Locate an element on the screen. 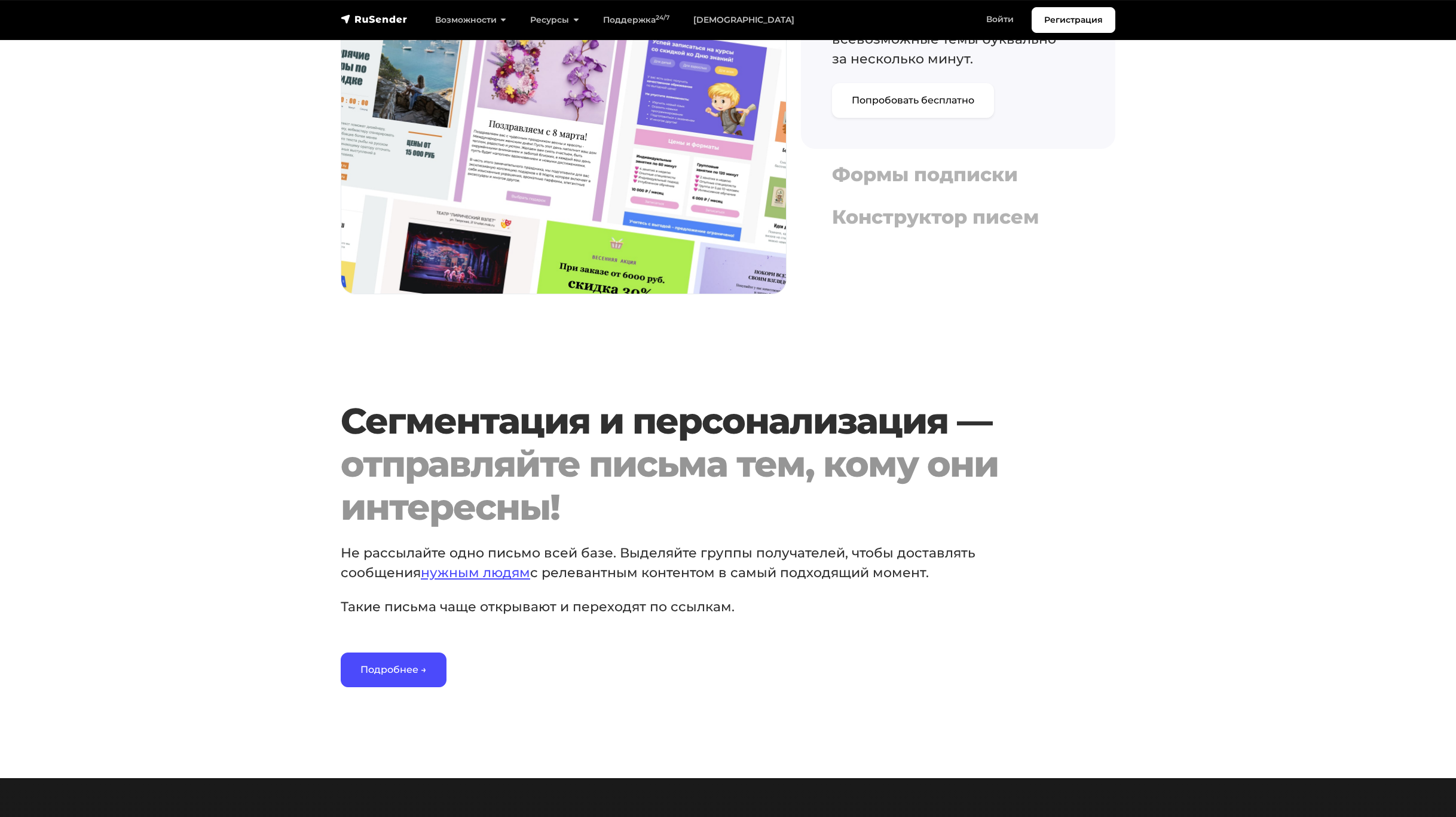 Image resolution: width=1456 pixels, height=817 pixels. h4: Формы подписки is located at coordinates (958, 175).